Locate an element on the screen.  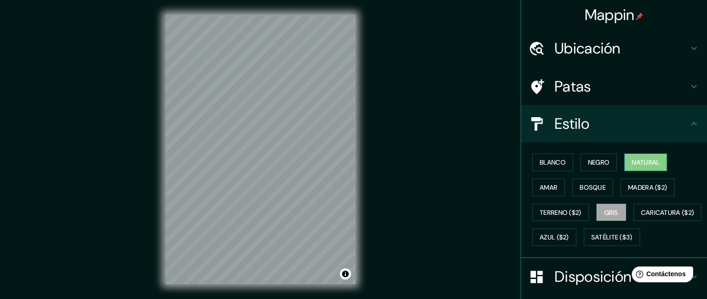
button: Activar o desactivar atribución is located at coordinates (346, 274).